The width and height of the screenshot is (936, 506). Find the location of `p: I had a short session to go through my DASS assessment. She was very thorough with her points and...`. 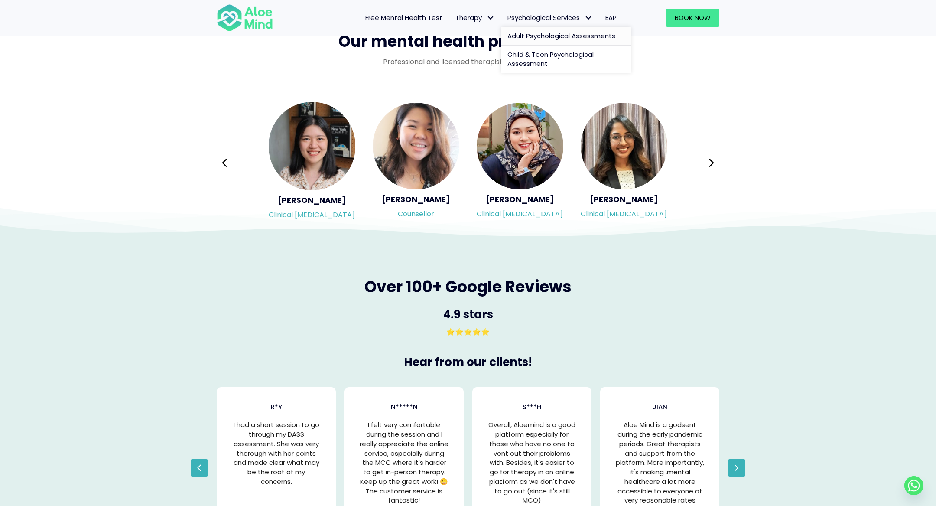

p: I had a short session to go through my DASS assessment. She was very thorough with her points and... is located at coordinates (276, 453).